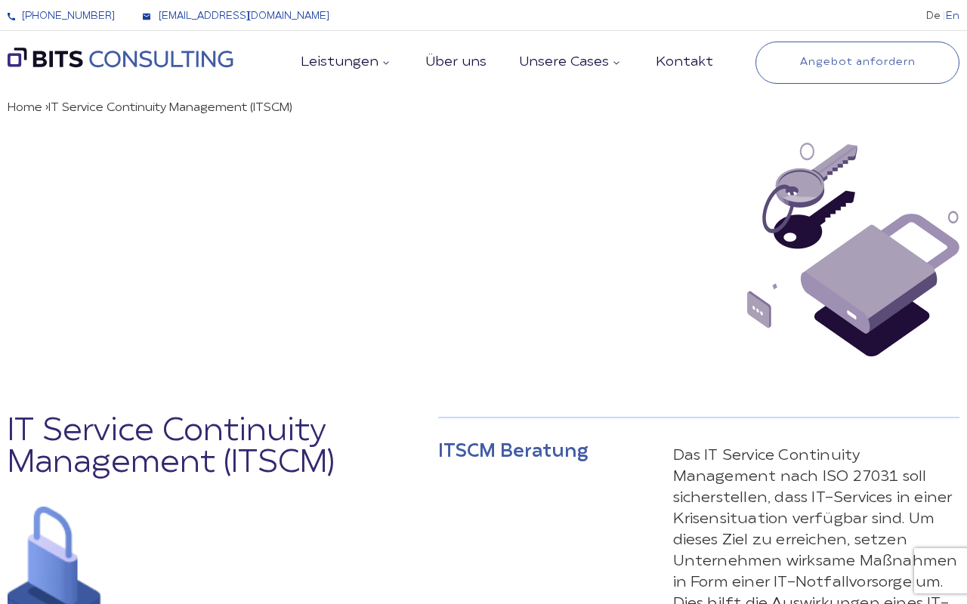  Describe the element at coordinates (684, 62) in the screenshot. I see `a: Kontakt` at that location.